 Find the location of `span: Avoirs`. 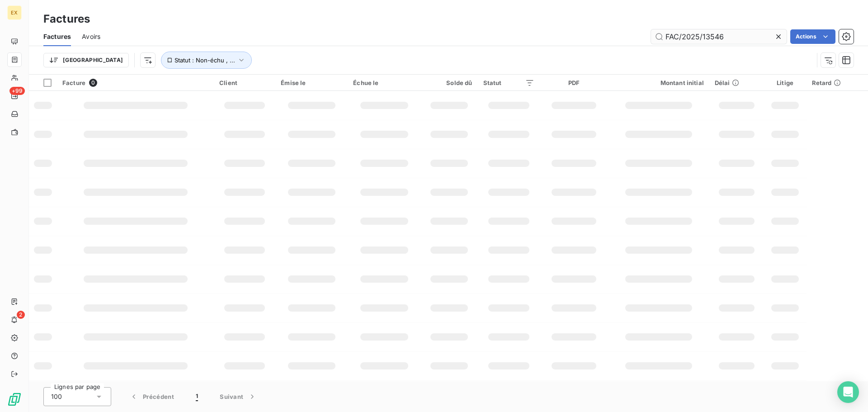

span: Avoirs is located at coordinates (91, 37).